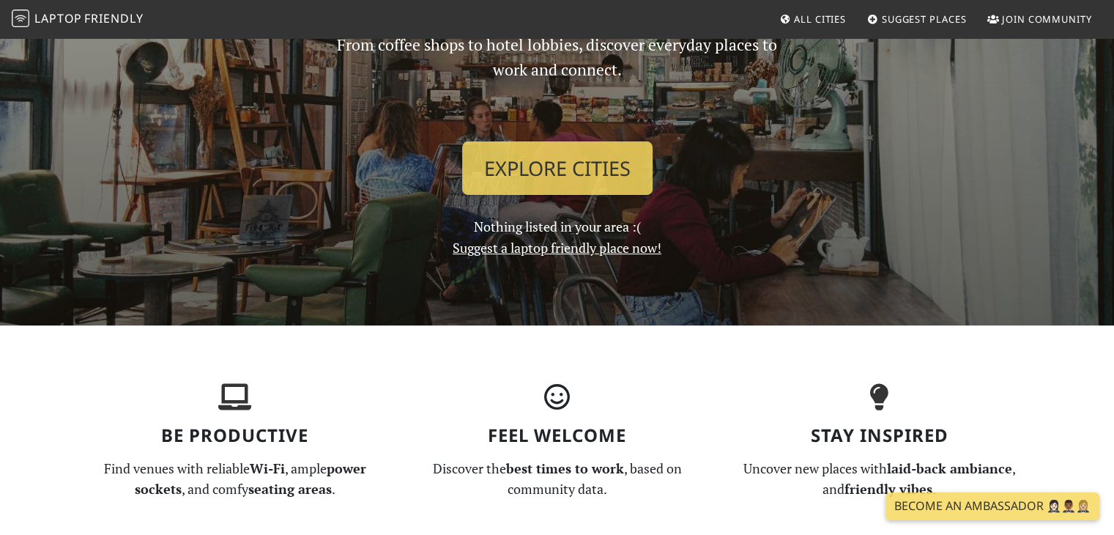 This screenshot has height=535, width=1114. I want to click on a: Suggest a laptop friendly place now!, so click(557, 247).